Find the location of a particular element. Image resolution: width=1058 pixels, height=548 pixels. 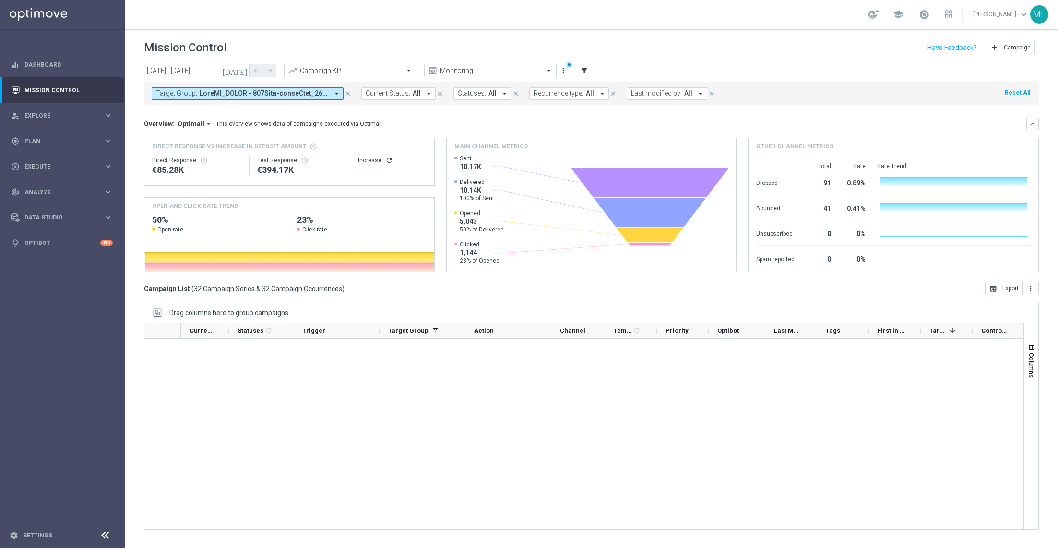

button: Last modified by: All arrow_drop_down is located at coordinates (667, 94).